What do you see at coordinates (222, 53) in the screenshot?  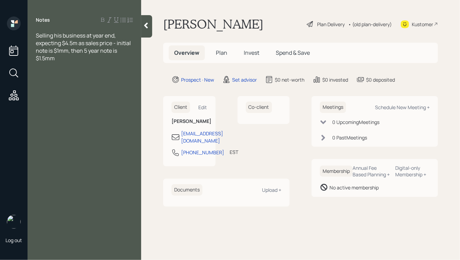 I see `span: Plan` at bounding box center [222, 53].